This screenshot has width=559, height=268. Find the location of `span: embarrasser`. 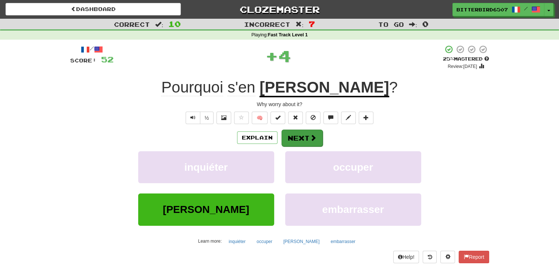

span: embarrasser is located at coordinates (353, 210).